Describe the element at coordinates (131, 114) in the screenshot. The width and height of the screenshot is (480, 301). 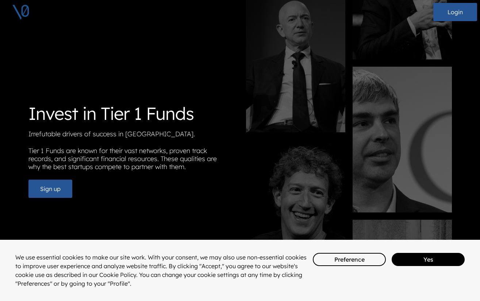
I see `h1: Invest in Tier 1 Funds` at that location.